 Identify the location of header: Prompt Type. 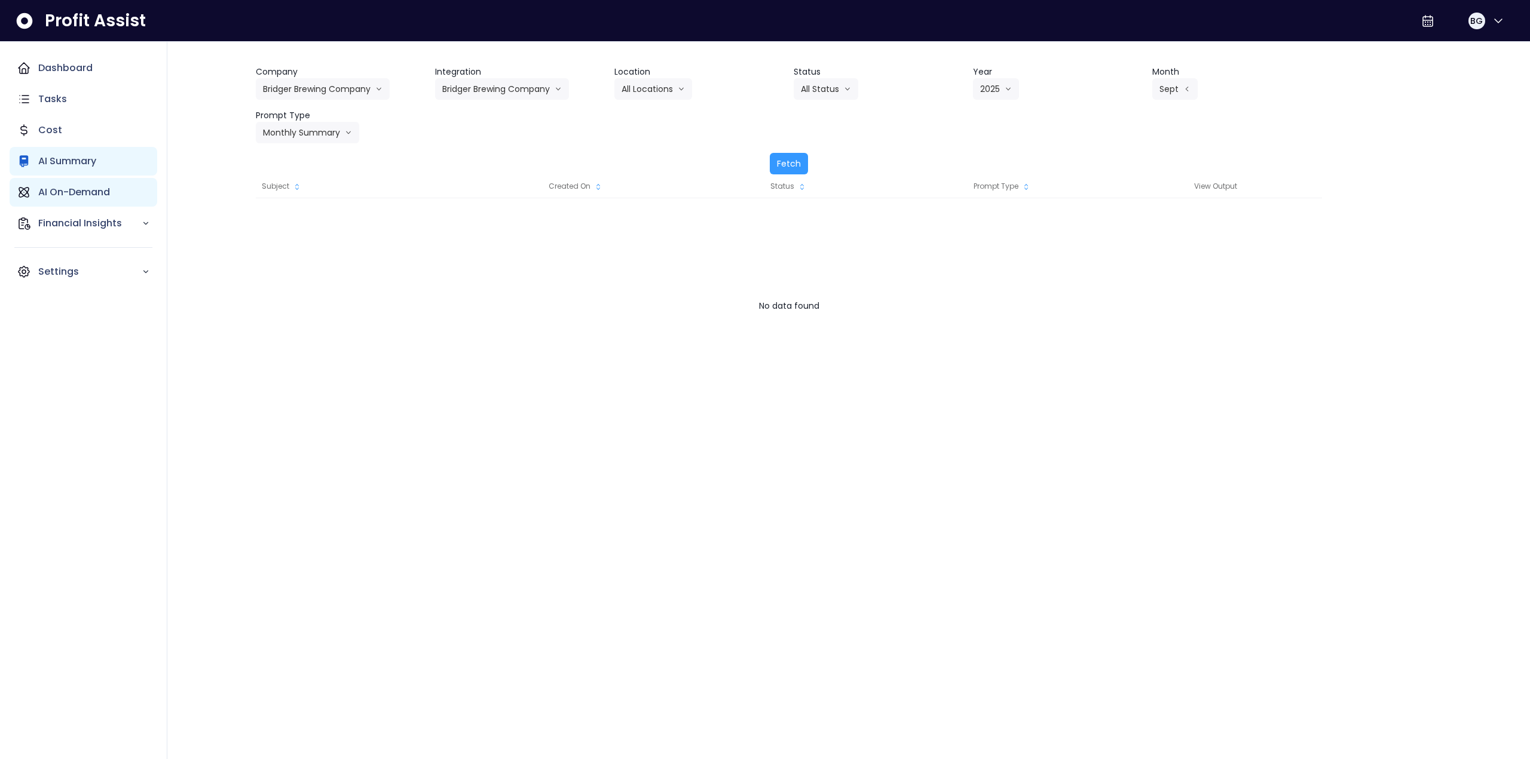
(341, 115).